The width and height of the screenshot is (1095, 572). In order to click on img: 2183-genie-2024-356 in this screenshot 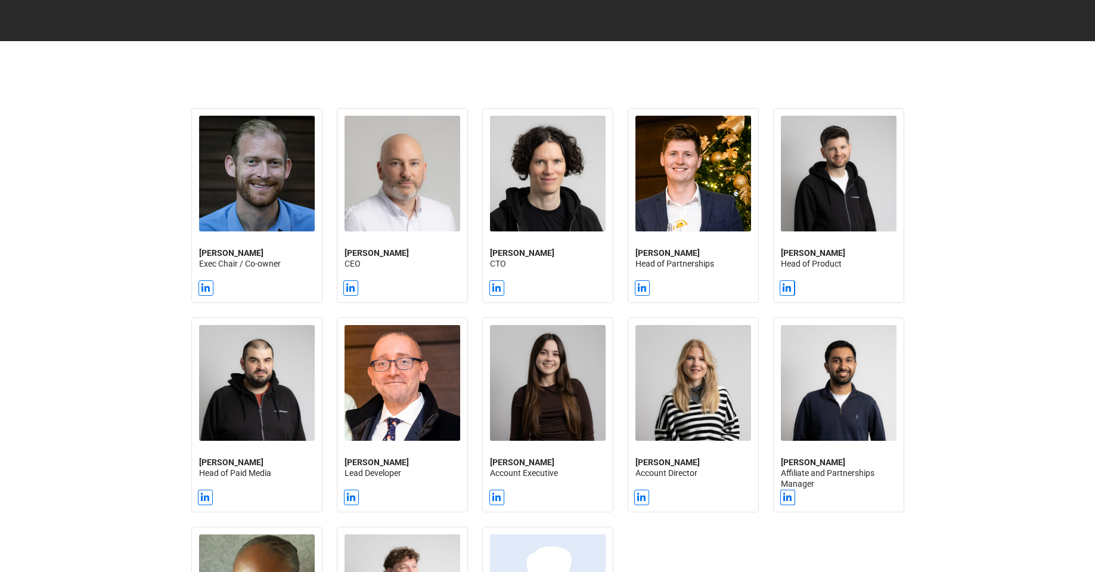, I will do `click(548, 383)`.